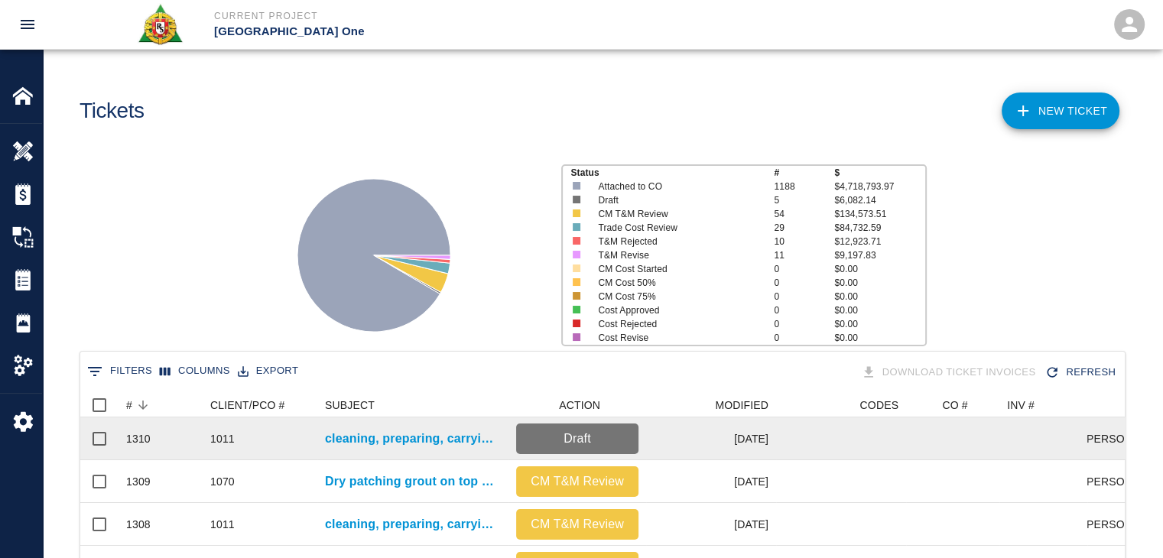 The width and height of the screenshot is (1163, 558). What do you see at coordinates (160, 24) in the screenshot?
I see `img: Roger & Sons Concrete` at bounding box center [160, 24].